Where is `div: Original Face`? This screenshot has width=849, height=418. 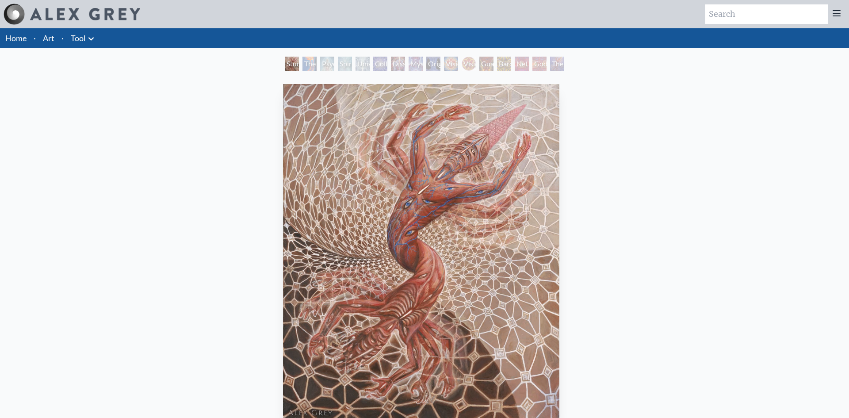 div: Original Face is located at coordinates (434, 64).